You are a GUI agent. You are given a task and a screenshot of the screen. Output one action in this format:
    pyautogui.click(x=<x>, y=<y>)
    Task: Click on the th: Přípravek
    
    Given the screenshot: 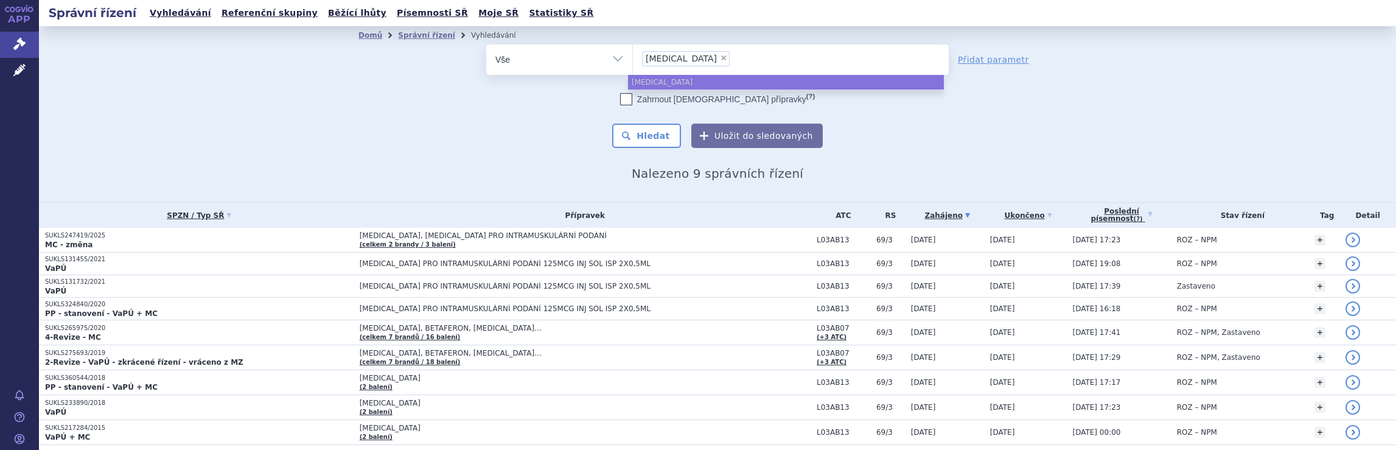 What is the action you would take?
    pyautogui.click(x=582, y=215)
    